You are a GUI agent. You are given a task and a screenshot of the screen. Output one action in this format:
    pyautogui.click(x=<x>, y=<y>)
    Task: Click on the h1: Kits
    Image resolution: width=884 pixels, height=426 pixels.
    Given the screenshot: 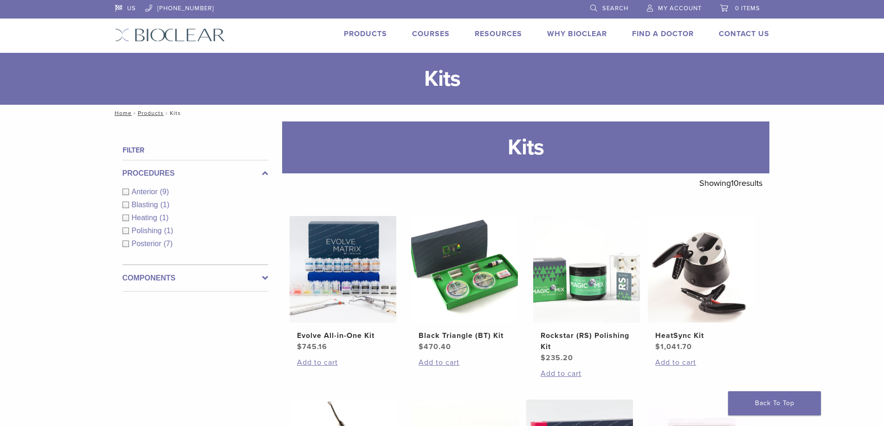 What is the action you would take?
    pyautogui.click(x=525, y=147)
    